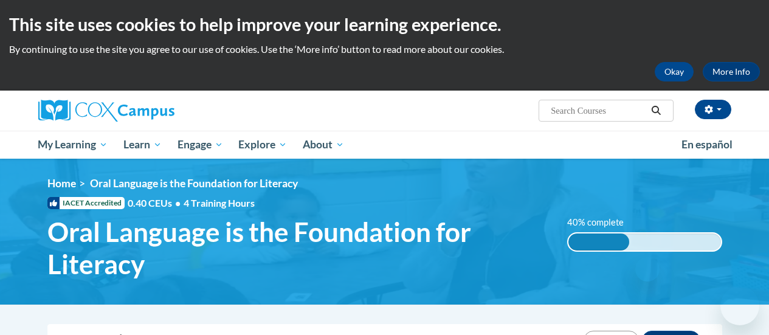 The image size is (769, 335). Describe the element at coordinates (599, 242) in the screenshot. I see `div: 40% complete` at that location.